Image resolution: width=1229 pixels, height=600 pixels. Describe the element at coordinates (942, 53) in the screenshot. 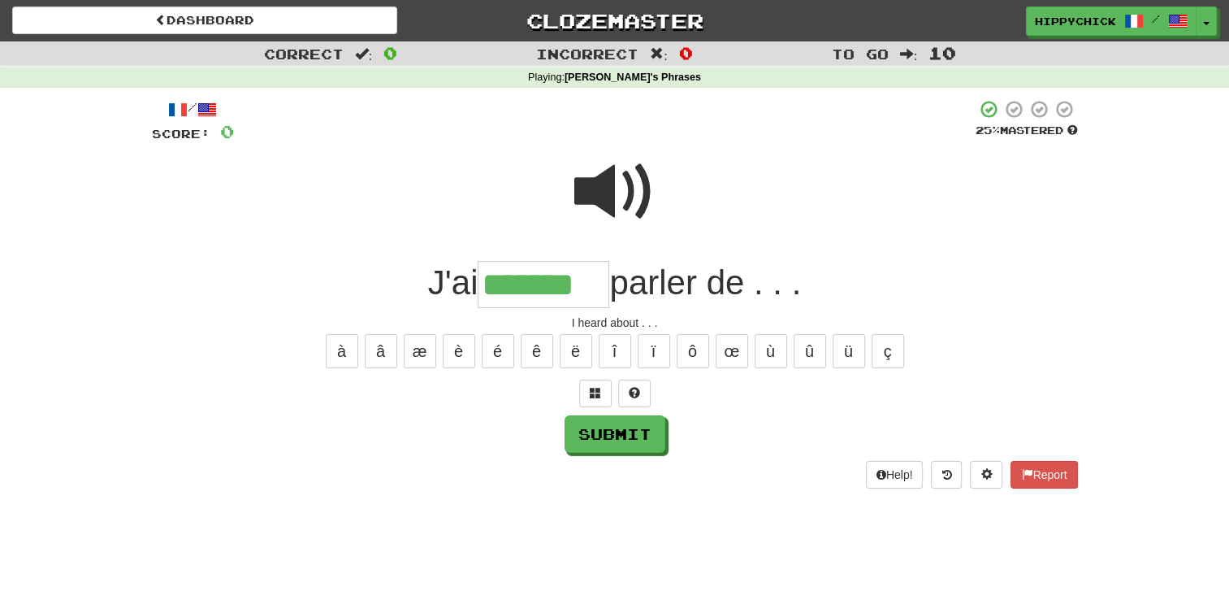

I see `span: 10` at that location.